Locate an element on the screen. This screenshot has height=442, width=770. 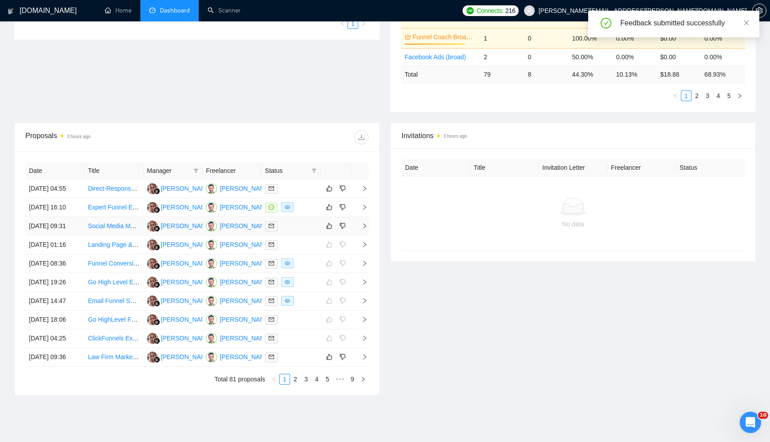
td: 0.00% is located at coordinates (723, 57).